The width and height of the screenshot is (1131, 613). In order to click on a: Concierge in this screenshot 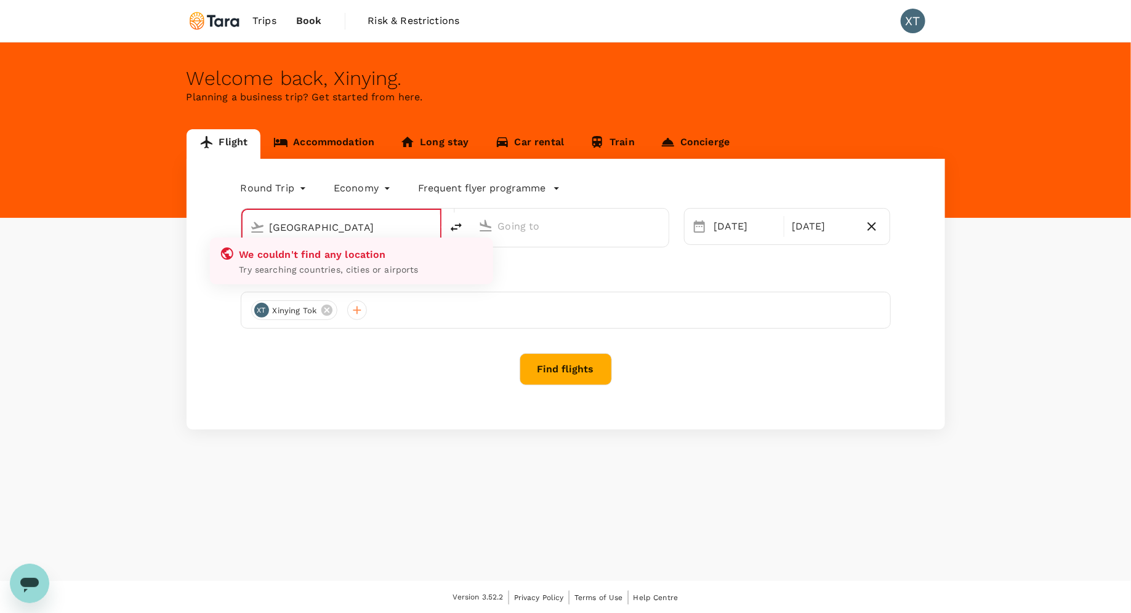, I will do `click(695, 144)`.